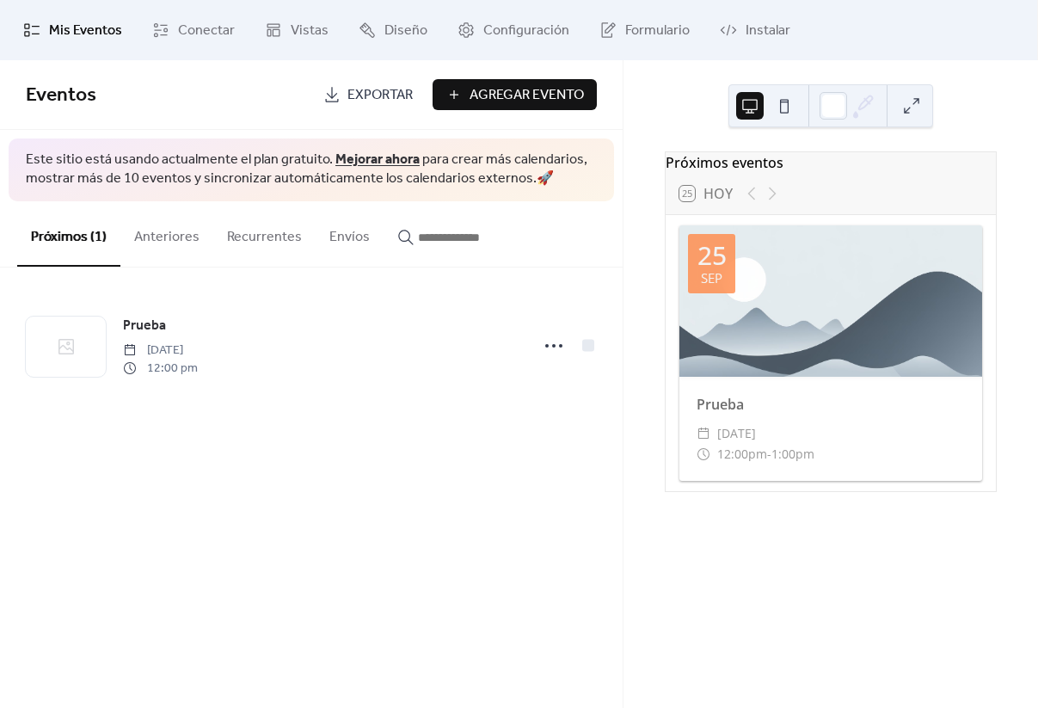  What do you see at coordinates (194, 30) in the screenshot?
I see `a: Conectar` at bounding box center [194, 30].